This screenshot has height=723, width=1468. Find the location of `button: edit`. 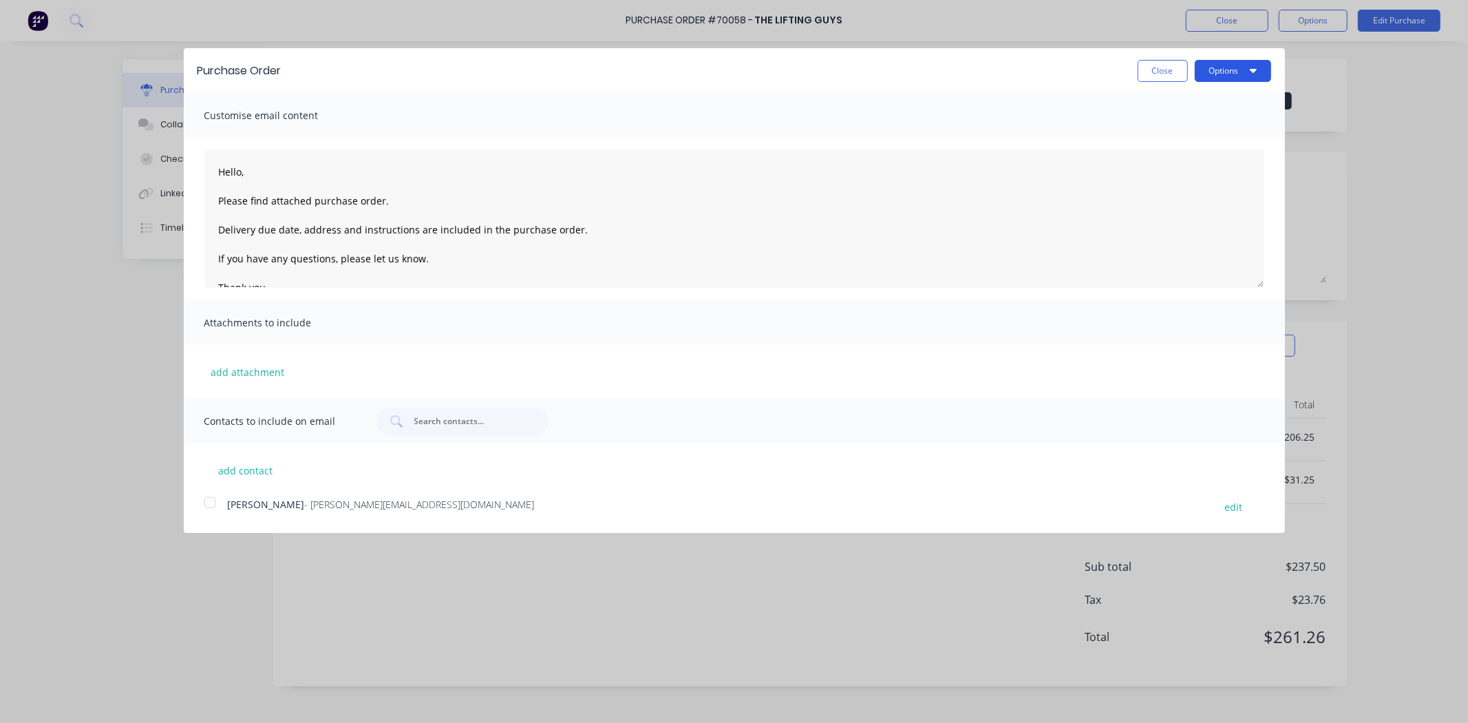

button: edit is located at coordinates (1234, 506).